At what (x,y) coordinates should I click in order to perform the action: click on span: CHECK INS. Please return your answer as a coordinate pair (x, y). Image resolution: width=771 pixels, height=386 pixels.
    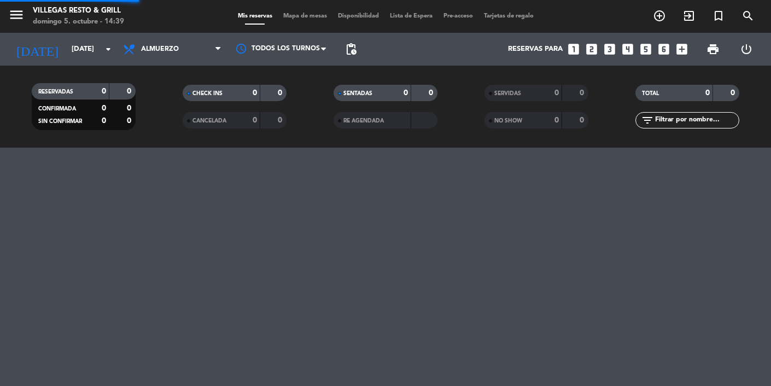
    Looking at the image, I should click on (207, 93).